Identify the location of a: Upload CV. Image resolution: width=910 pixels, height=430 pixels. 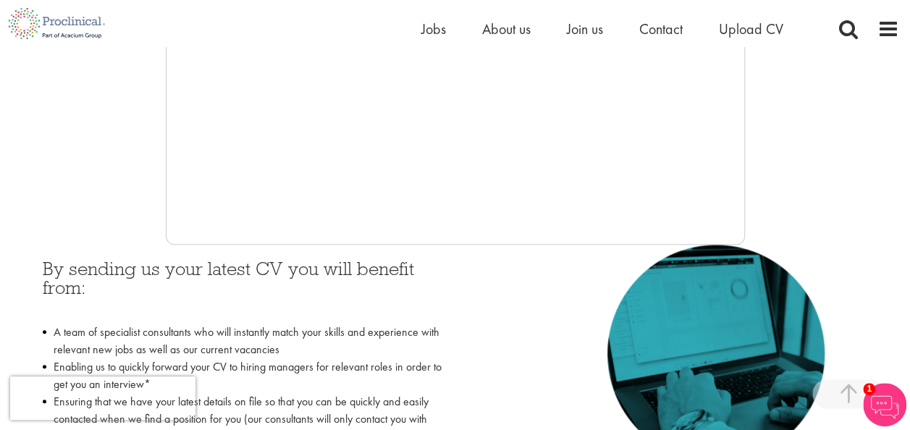
(751, 29).